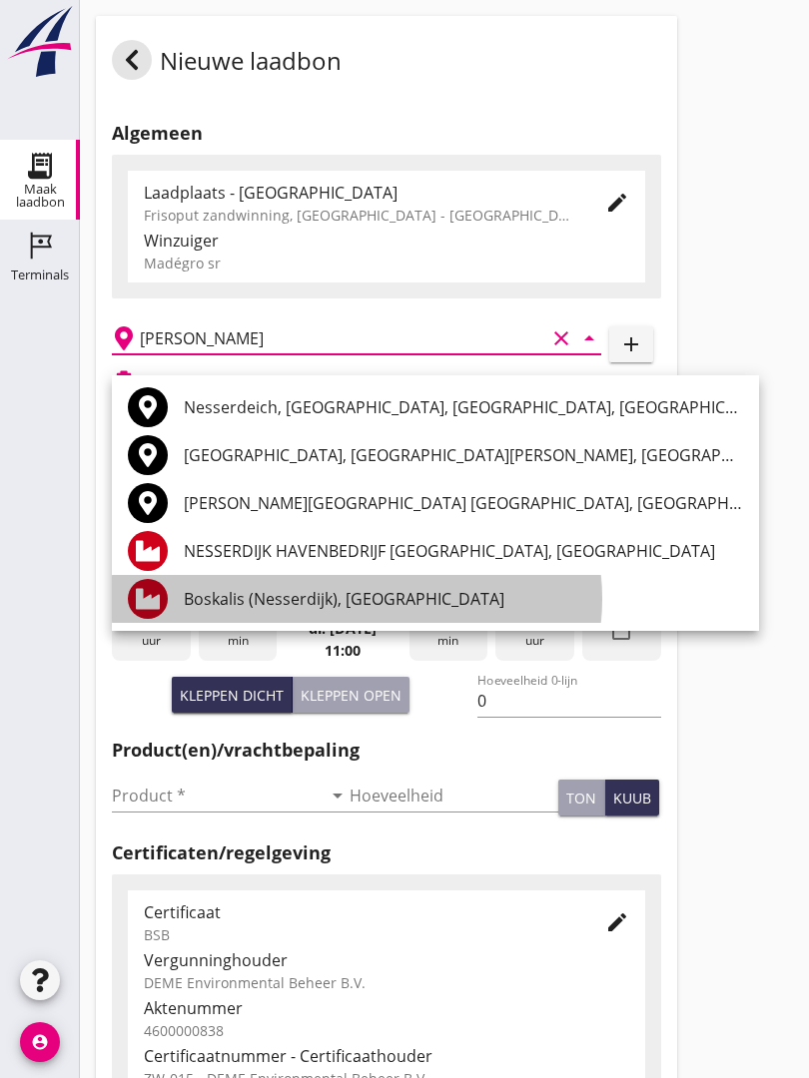  I want to click on button: kuub, so click(632, 798).